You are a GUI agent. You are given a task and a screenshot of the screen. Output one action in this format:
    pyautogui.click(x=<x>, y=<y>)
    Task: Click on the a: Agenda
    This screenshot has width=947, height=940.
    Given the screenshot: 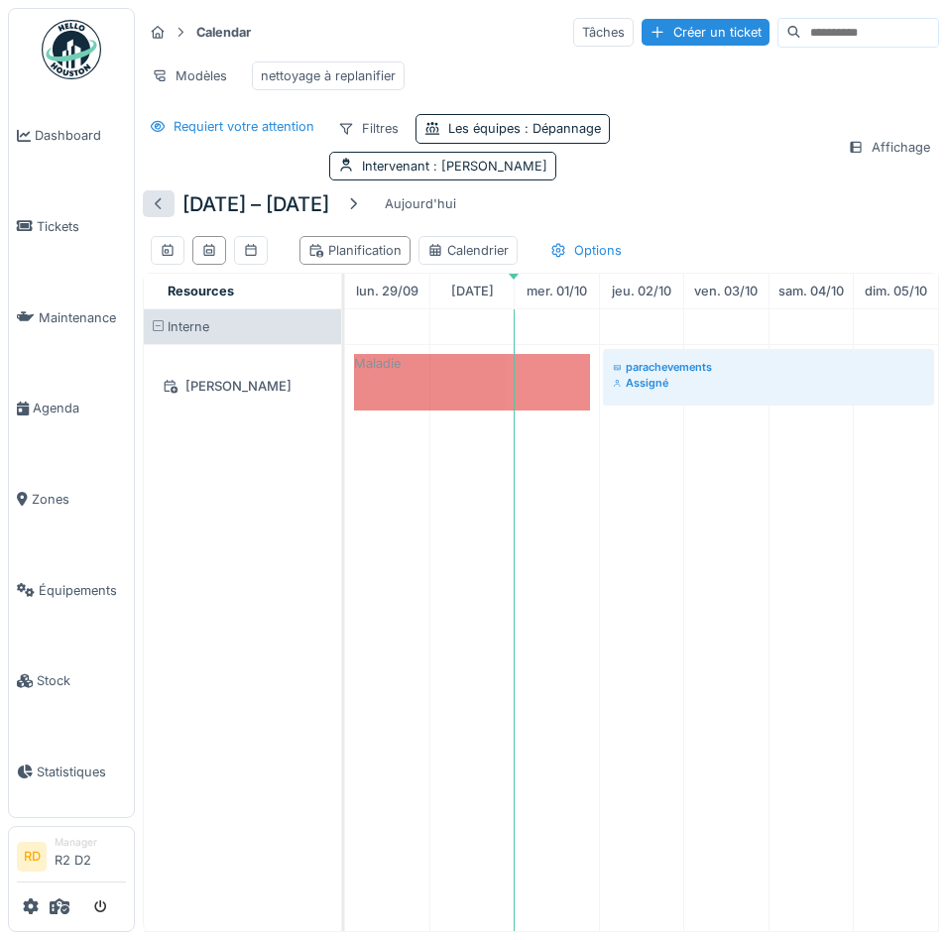 What is the action you would take?
    pyautogui.click(x=71, y=408)
    